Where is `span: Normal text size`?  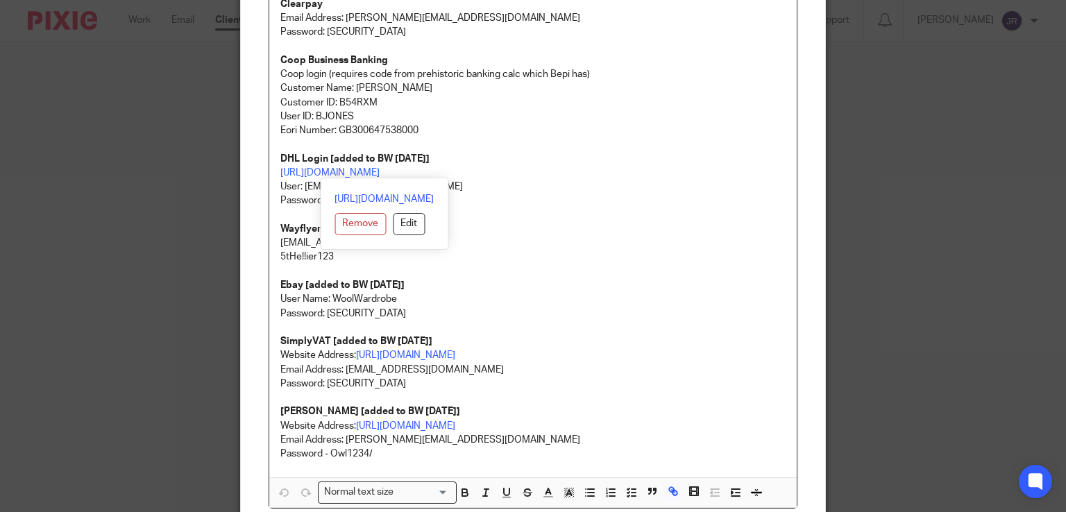 span: Normal text size is located at coordinates (359, 492).